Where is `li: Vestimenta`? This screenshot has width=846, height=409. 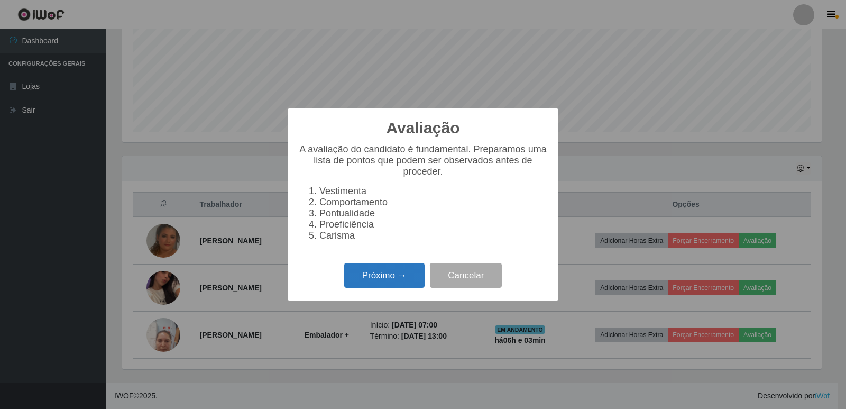
li: Vestimenta is located at coordinates (433, 191).